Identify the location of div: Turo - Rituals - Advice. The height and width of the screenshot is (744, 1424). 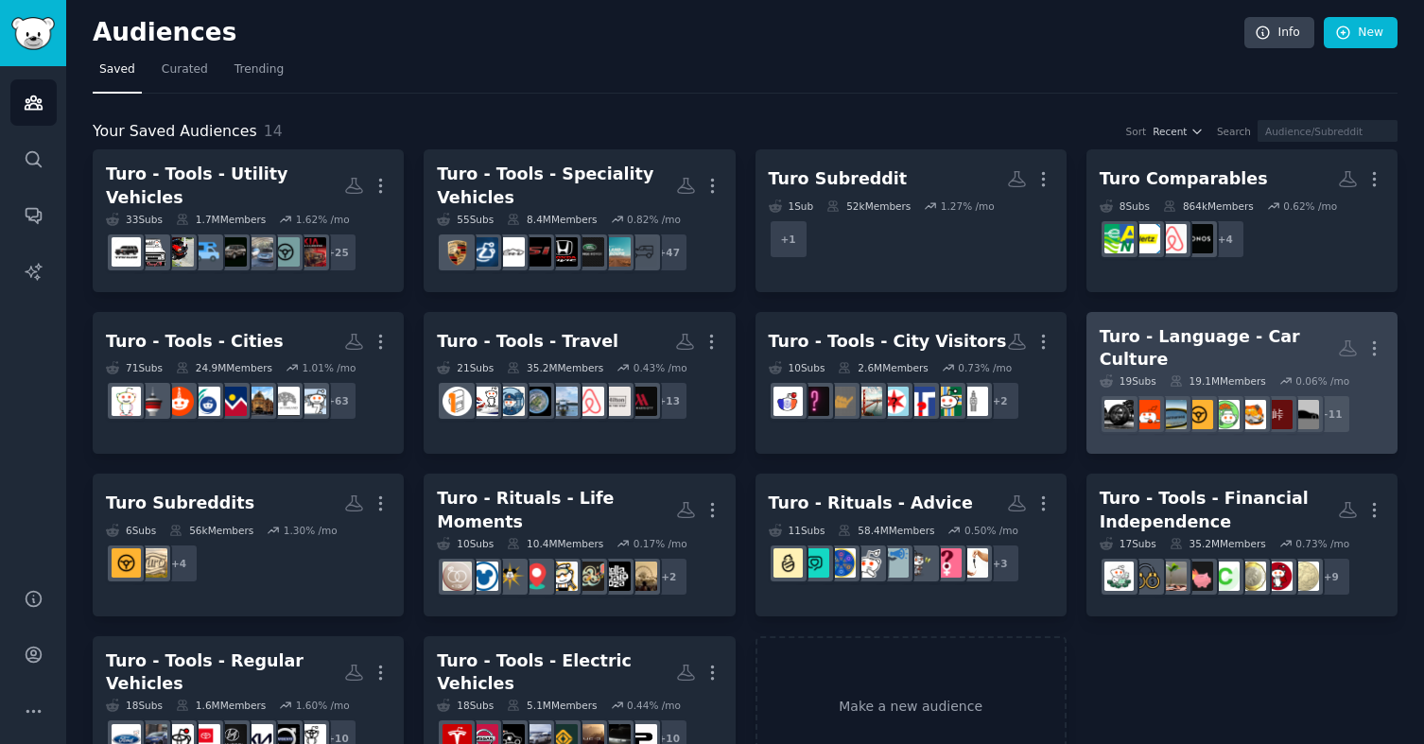
(871, 503).